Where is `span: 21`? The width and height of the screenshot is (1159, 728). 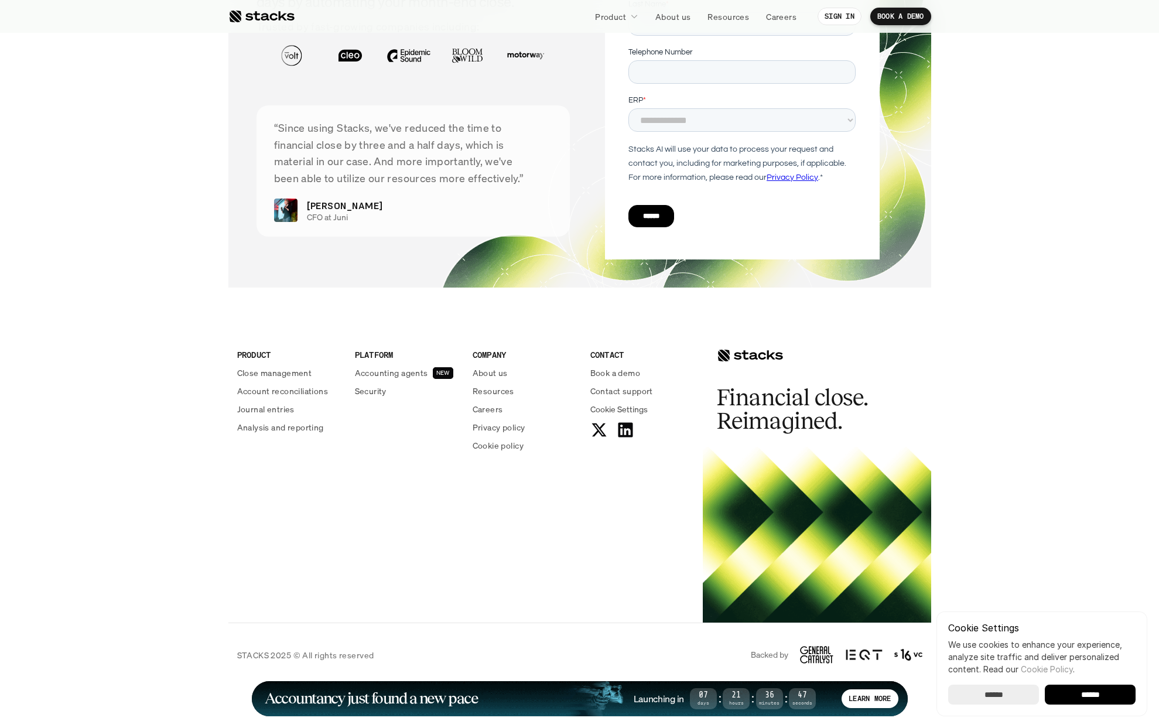 span: 21 is located at coordinates (736, 695).